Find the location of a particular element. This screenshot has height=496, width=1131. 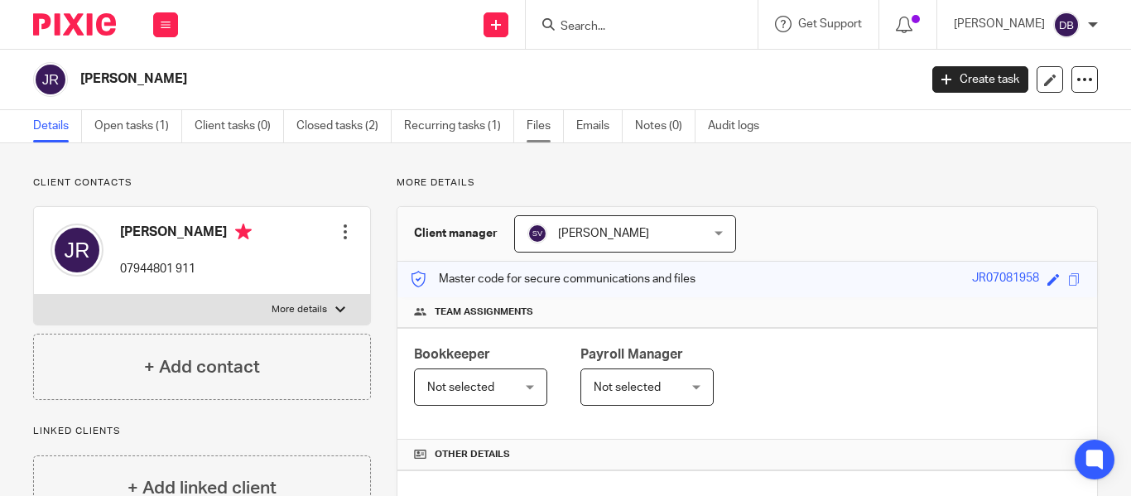

a: Notes (0) is located at coordinates (665, 126).